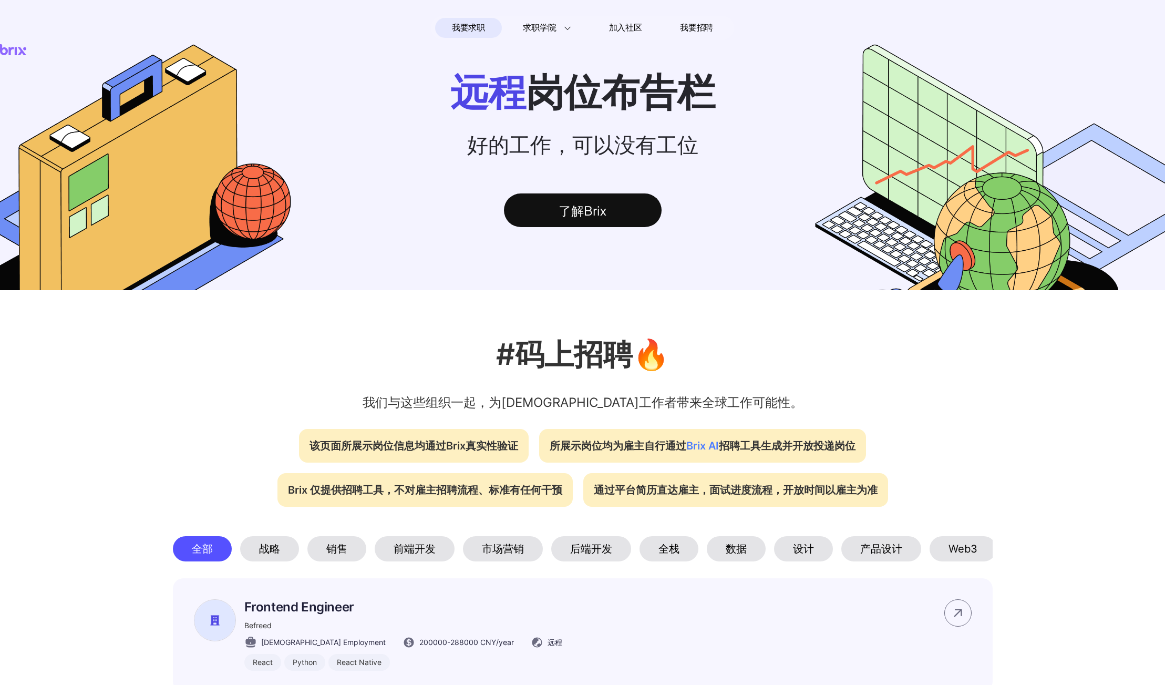 The height and width of the screenshot is (685, 1165). What do you see at coordinates (415, 549) in the screenshot?
I see `div: 前端开发` at bounding box center [415, 549].